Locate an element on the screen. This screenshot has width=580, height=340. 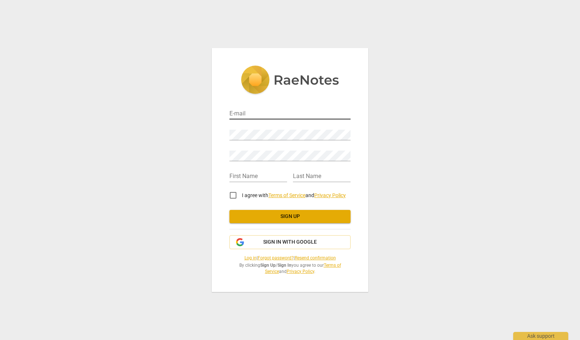
a: Log in is located at coordinates (250, 258).